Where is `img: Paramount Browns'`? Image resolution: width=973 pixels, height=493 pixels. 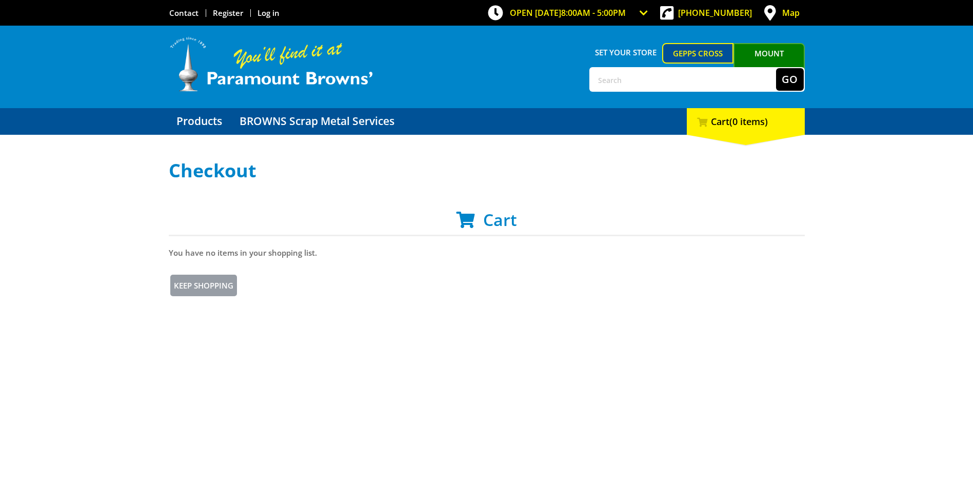
img: Paramount Browns' is located at coordinates (271, 64).